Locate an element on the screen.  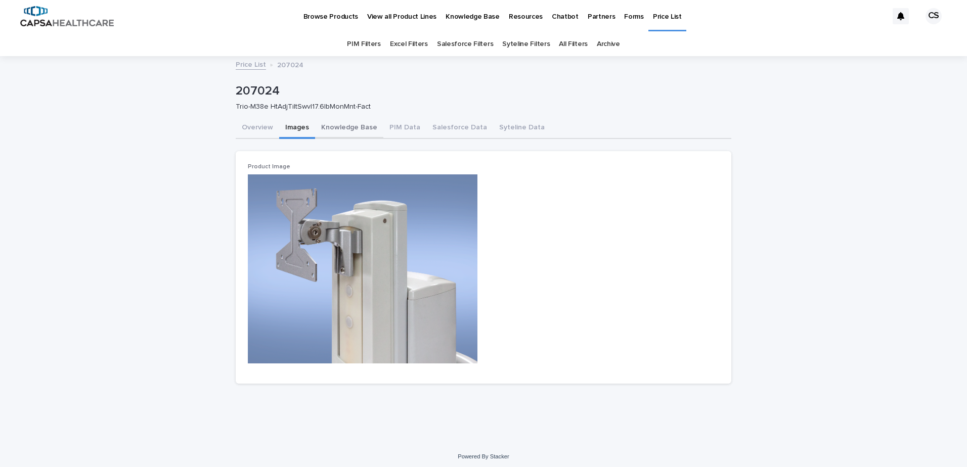
a: Excel Filters is located at coordinates (409, 44).